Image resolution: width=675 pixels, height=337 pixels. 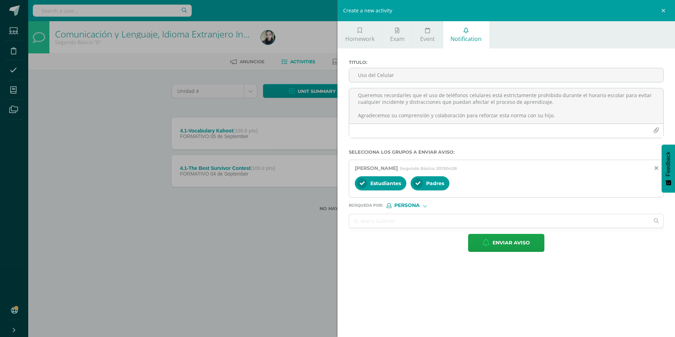 I want to click on span: Búsqueda por :, so click(x=366, y=205).